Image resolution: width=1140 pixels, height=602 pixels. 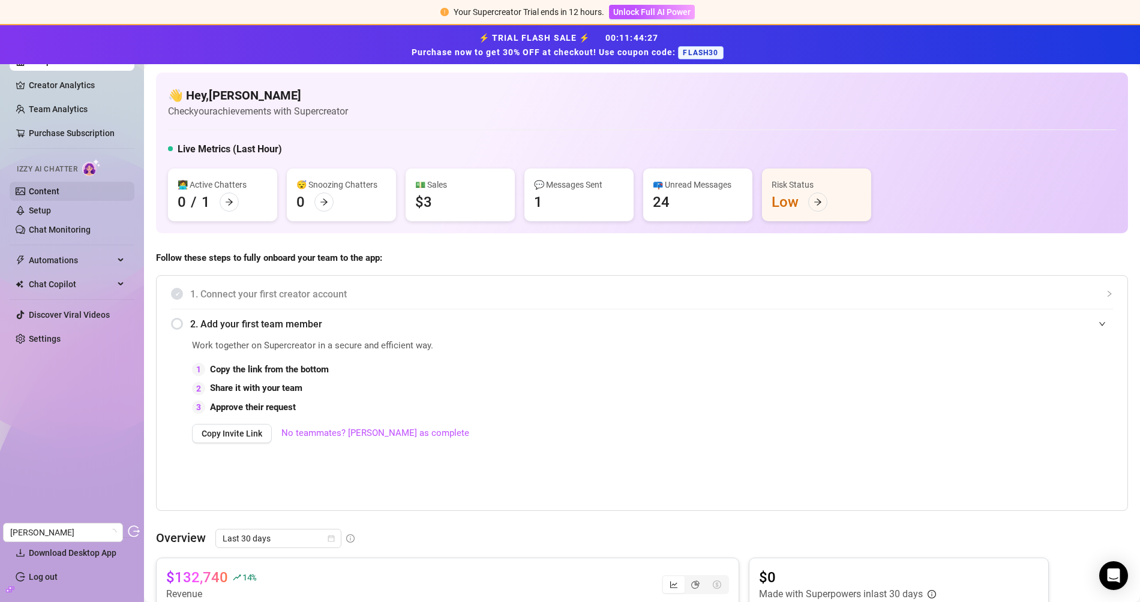 I want to click on a: Creator Analytics, so click(x=77, y=85).